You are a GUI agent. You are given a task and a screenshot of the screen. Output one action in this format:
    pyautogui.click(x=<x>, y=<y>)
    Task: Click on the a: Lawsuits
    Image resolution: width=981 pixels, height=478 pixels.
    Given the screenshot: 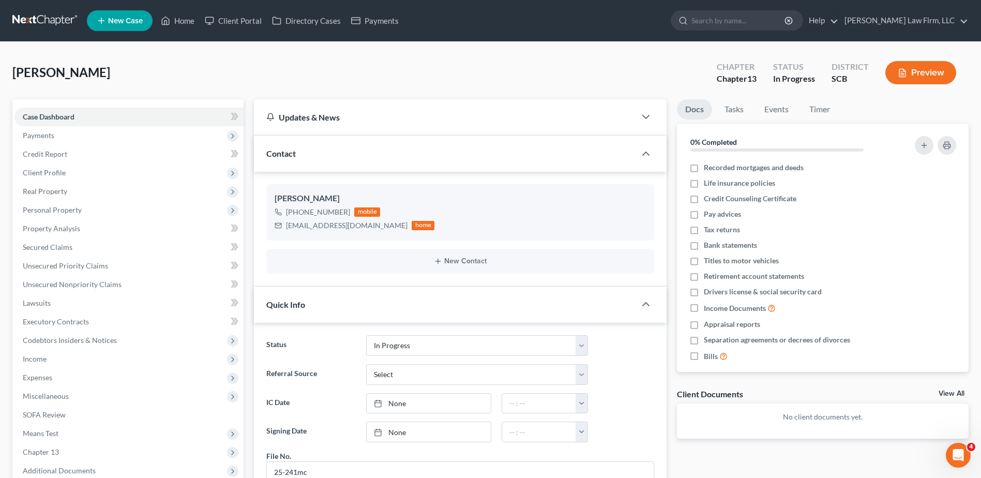 What is the action you would take?
    pyautogui.click(x=129, y=303)
    